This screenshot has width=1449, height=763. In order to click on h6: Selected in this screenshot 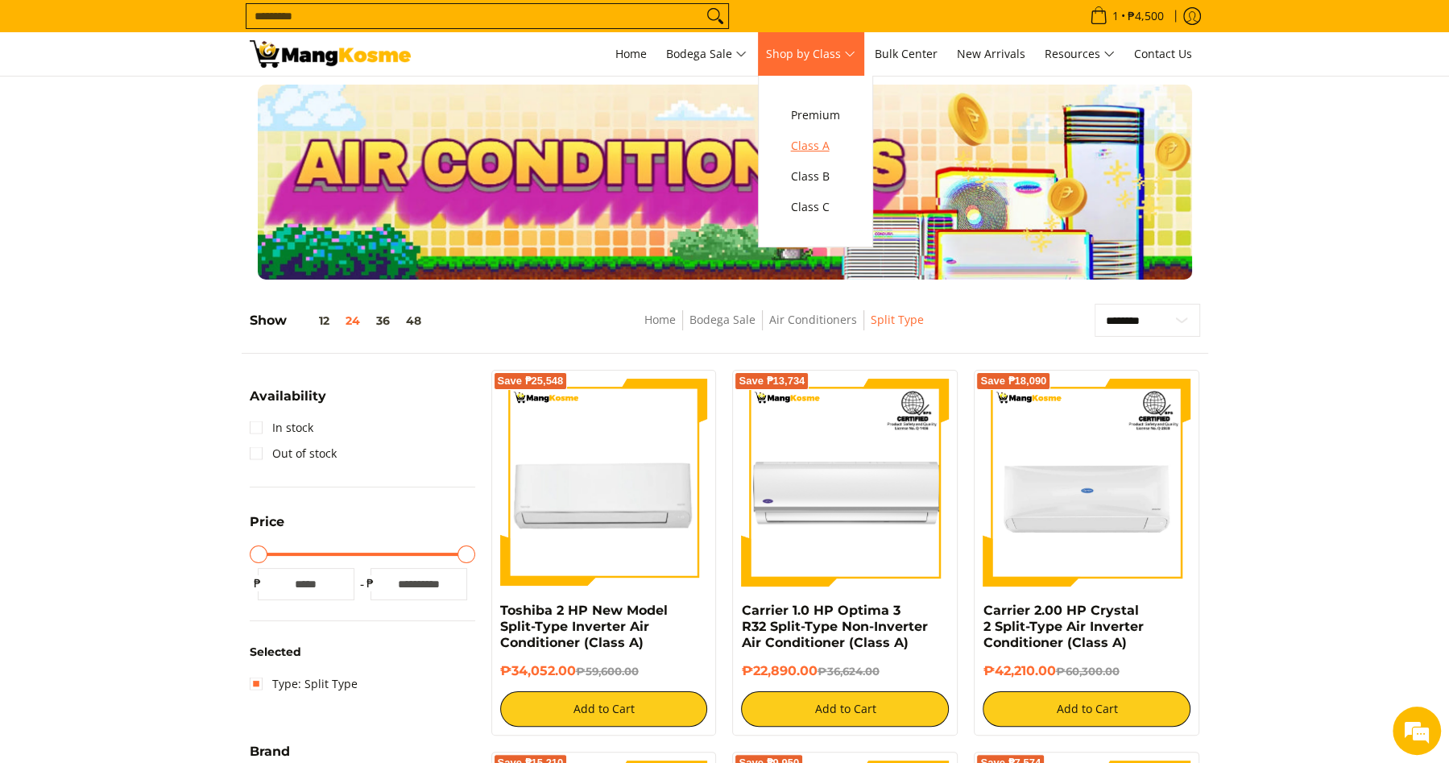, I will do `click(363, 653)`.